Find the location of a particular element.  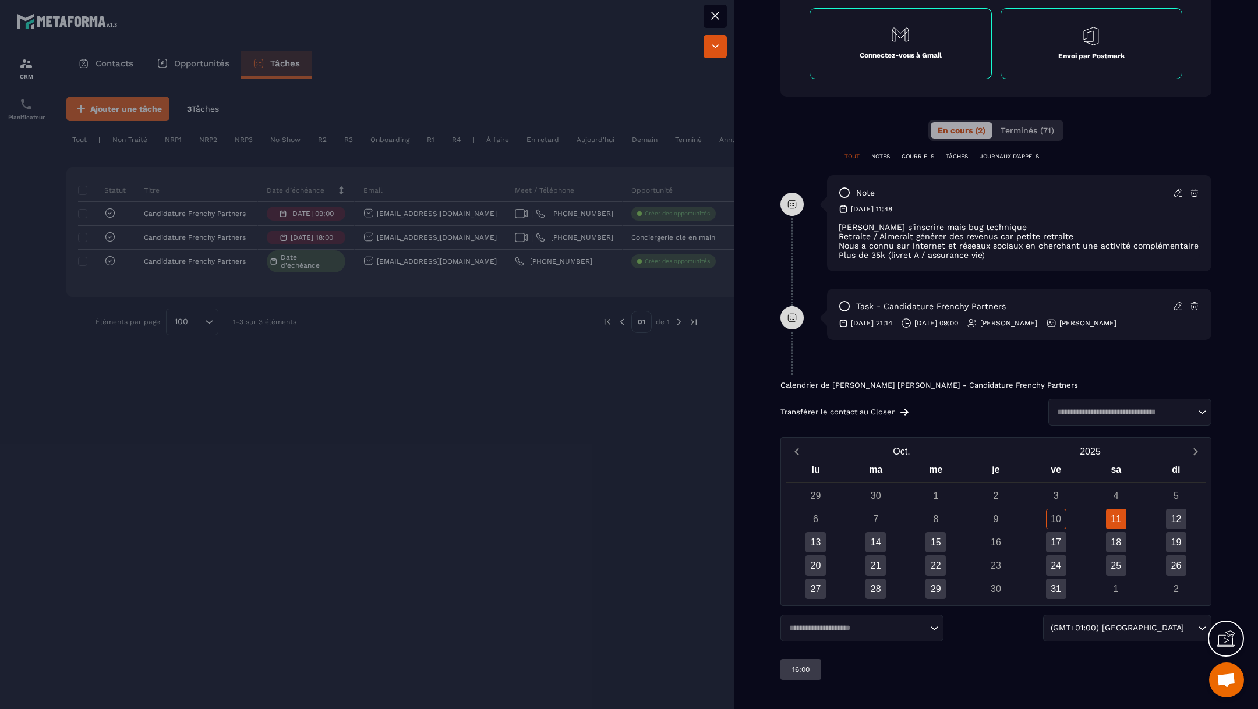

div: me is located at coordinates (935, 472).